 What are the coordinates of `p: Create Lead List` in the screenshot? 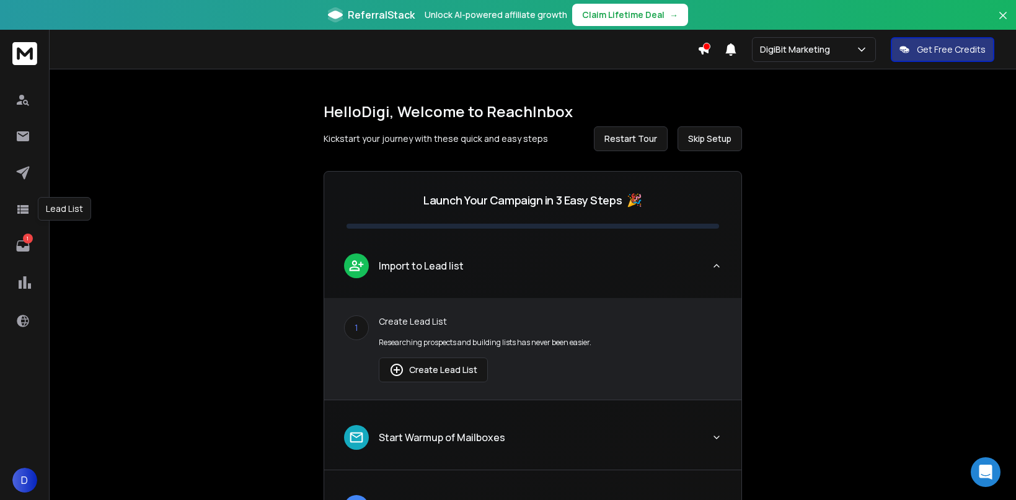 It's located at (550, 322).